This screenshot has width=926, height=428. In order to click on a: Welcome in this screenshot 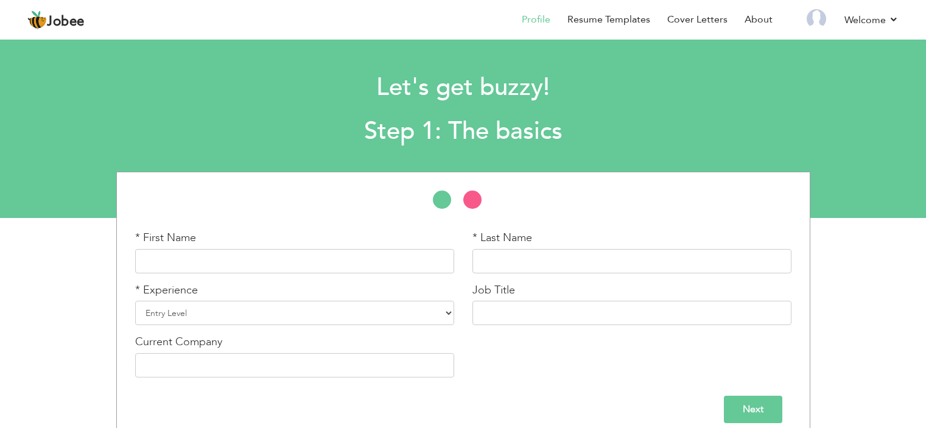, I will do `click(871, 20)`.